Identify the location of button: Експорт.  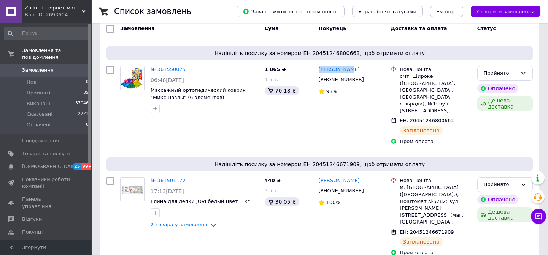
(447, 11).